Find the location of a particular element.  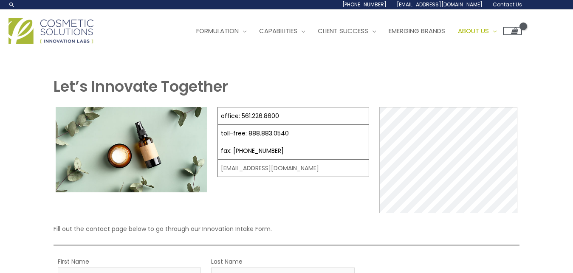

strong: Let’s Innovate Together is located at coordinates (141, 86).